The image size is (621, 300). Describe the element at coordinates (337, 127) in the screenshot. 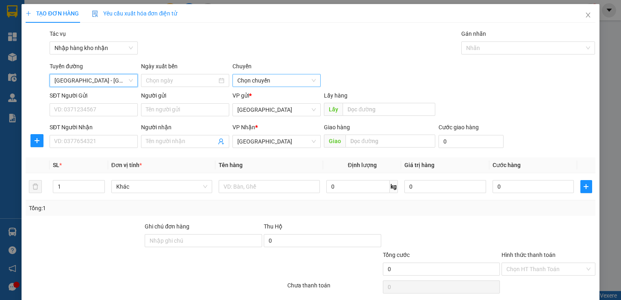

I see `span: Giao hàng` at that location.